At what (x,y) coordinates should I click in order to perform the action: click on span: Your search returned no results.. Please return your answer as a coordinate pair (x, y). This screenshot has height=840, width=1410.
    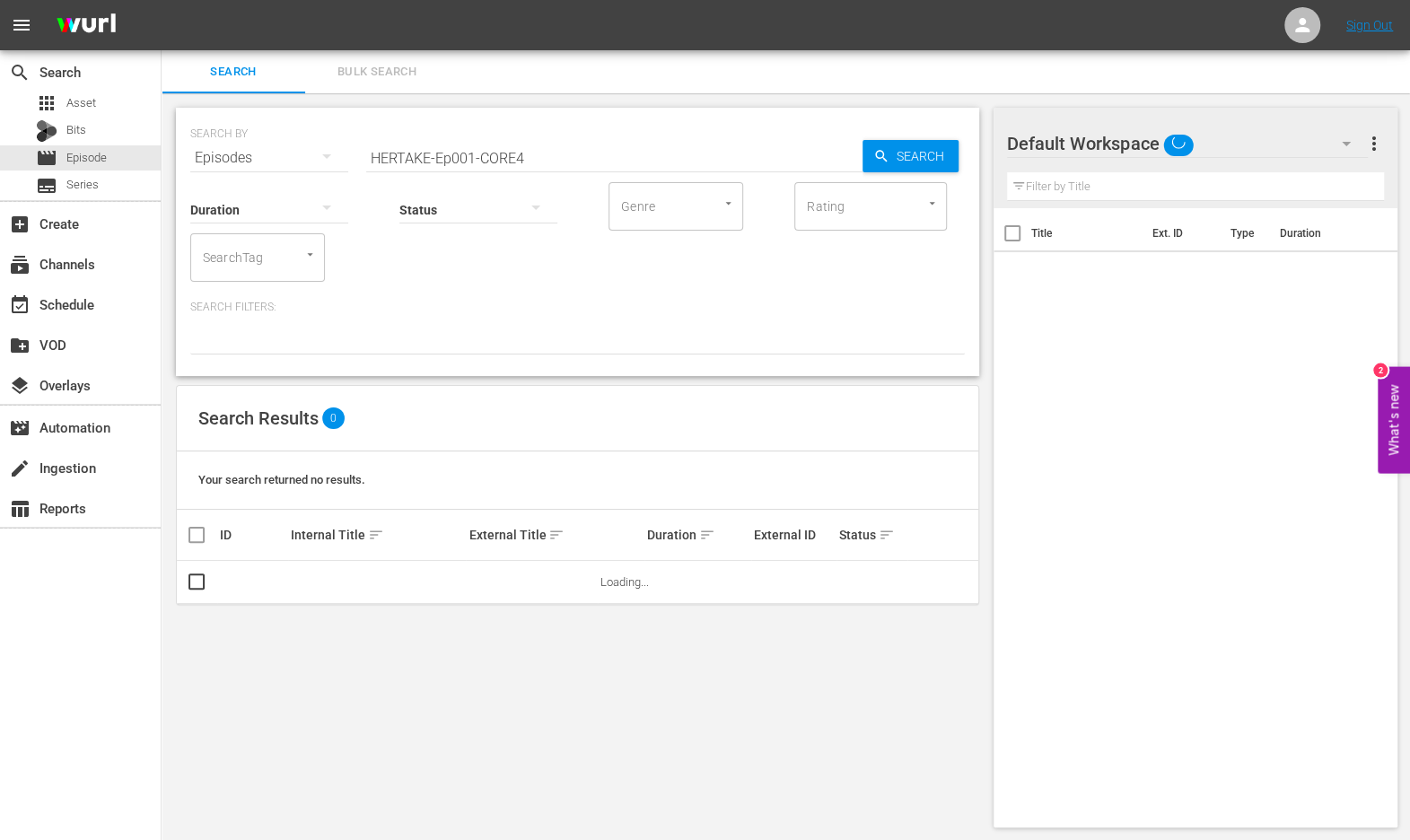
    Looking at the image, I should click on (282, 479).